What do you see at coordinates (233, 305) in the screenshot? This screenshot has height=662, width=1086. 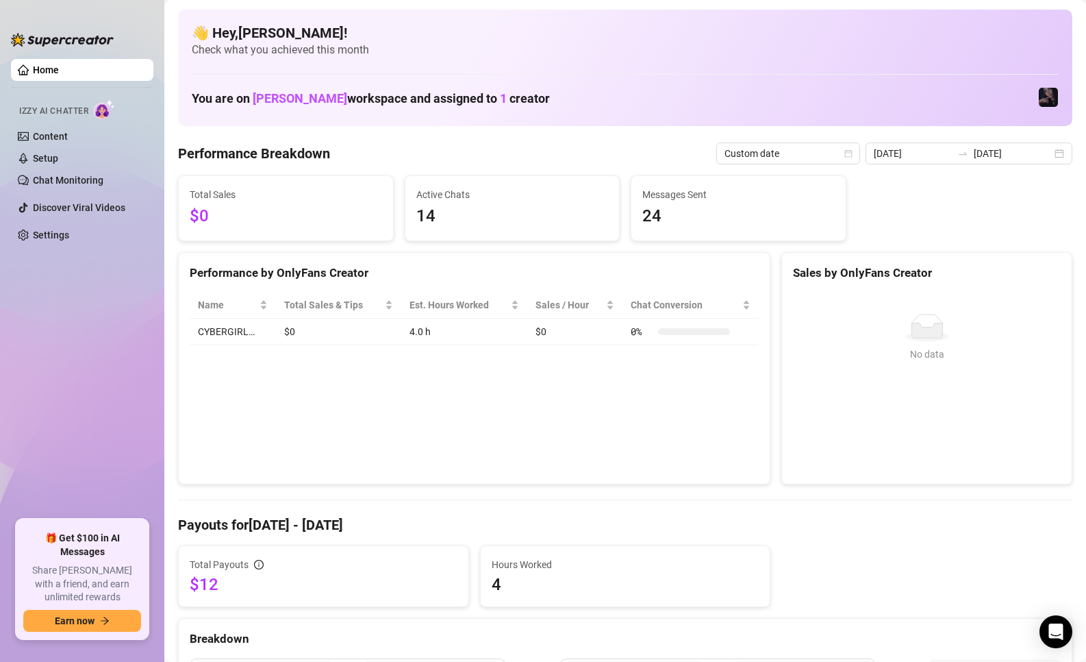 I see `th: Name` at bounding box center [233, 305].